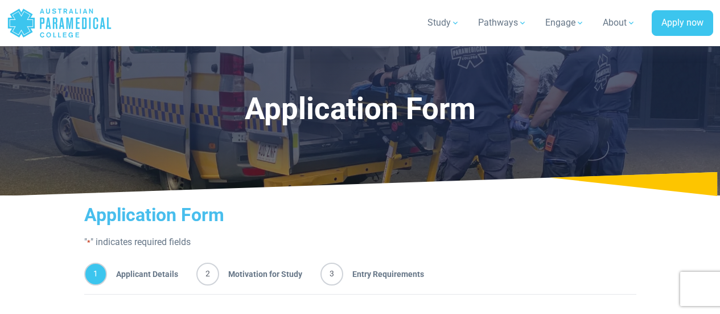 Image resolution: width=720 pixels, height=314 pixels. What do you see at coordinates (332, 274) in the screenshot?
I see `span: 3` at bounding box center [332, 274].